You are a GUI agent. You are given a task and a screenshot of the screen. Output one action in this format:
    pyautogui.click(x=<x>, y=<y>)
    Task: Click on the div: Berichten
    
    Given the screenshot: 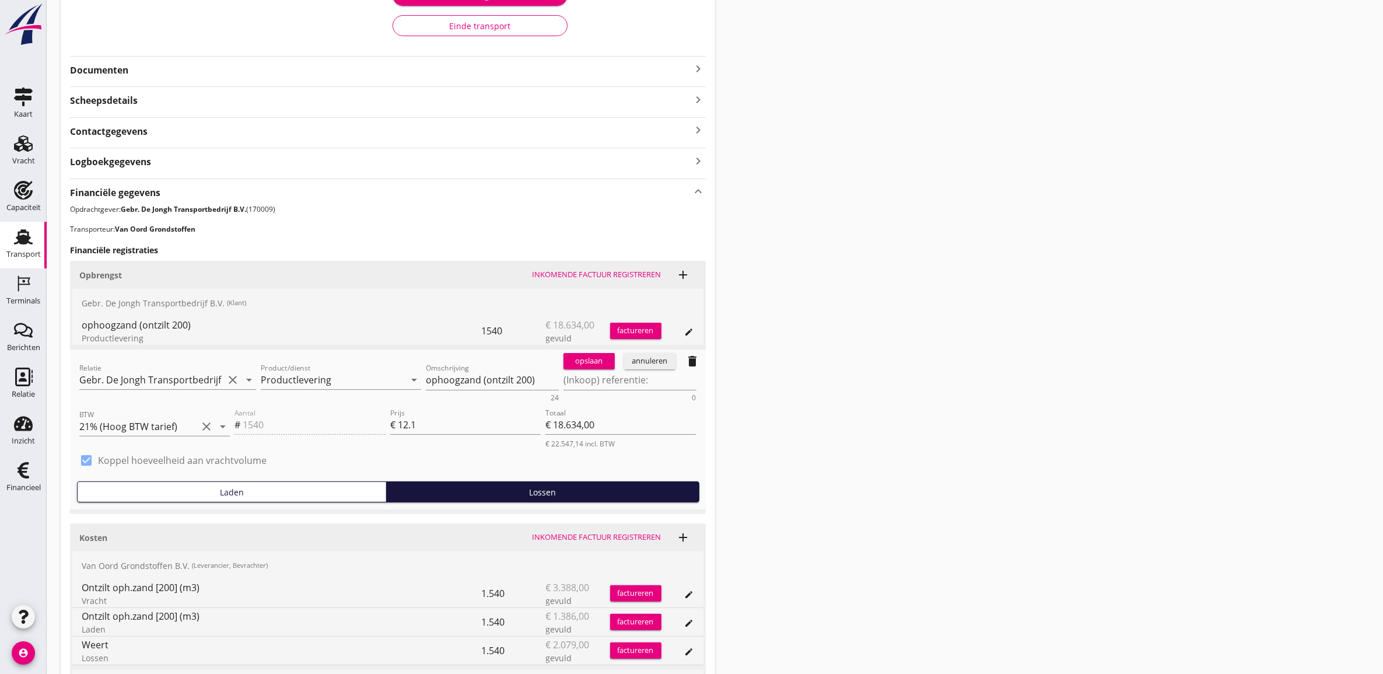 What is the action you would take?
    pyautogui.click(x=23, y=347)
    